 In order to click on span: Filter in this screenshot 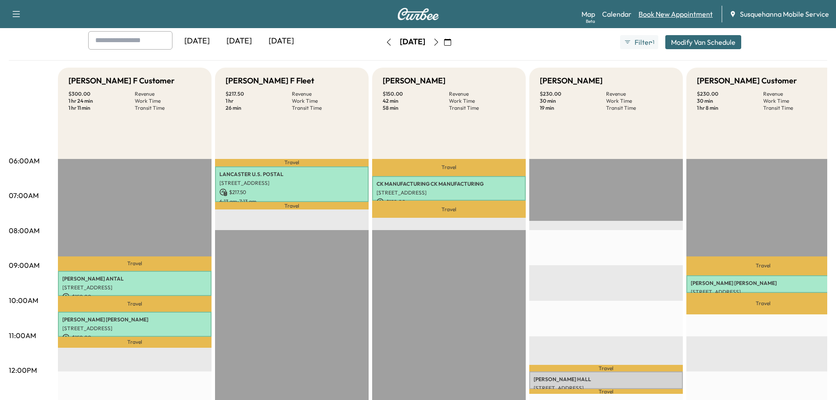, I will do `click(643, 42)`.